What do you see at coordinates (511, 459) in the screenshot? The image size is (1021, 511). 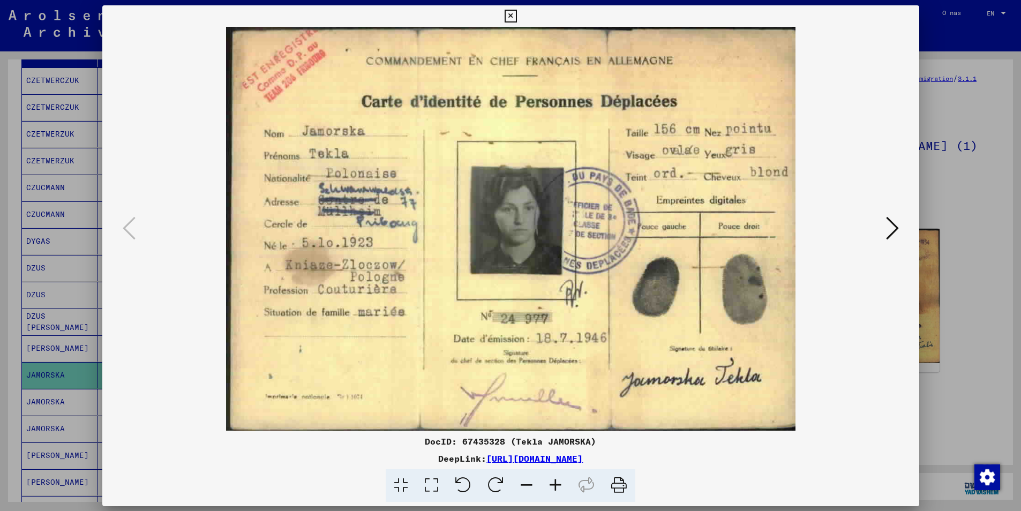 I see `div: DeepLink:` at bounding box center [511, 459].